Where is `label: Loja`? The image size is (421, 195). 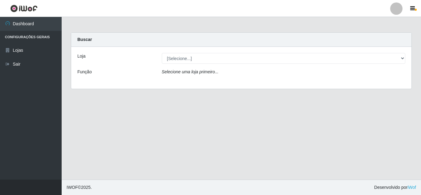 label: Loja is located at coordinates (81, 56).